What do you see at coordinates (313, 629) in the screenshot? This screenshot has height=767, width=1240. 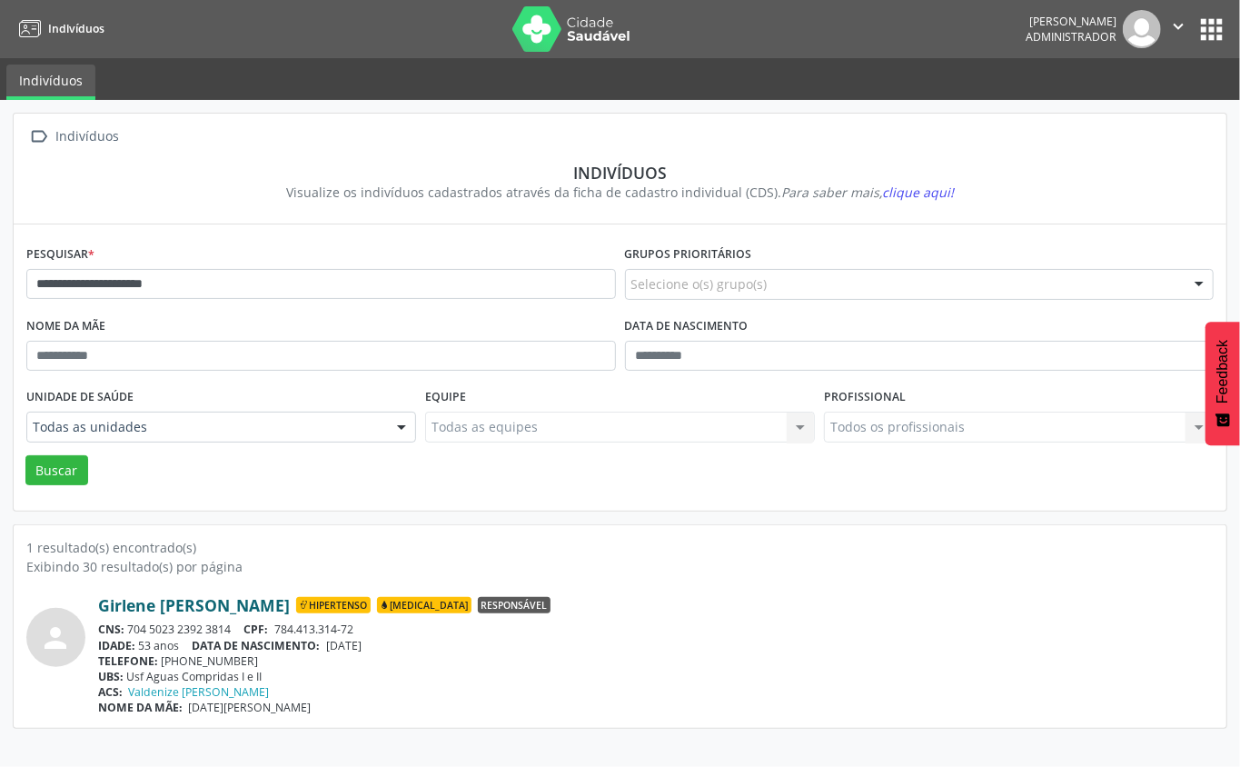 I see `span: 784.413.314-72` at bounding box center [313, 629].